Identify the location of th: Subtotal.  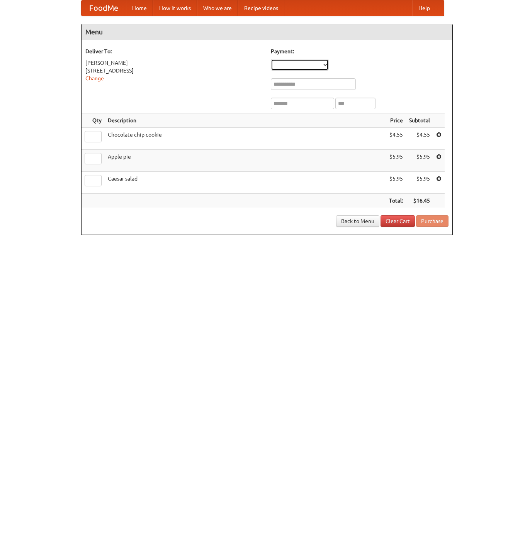
(419, 120).